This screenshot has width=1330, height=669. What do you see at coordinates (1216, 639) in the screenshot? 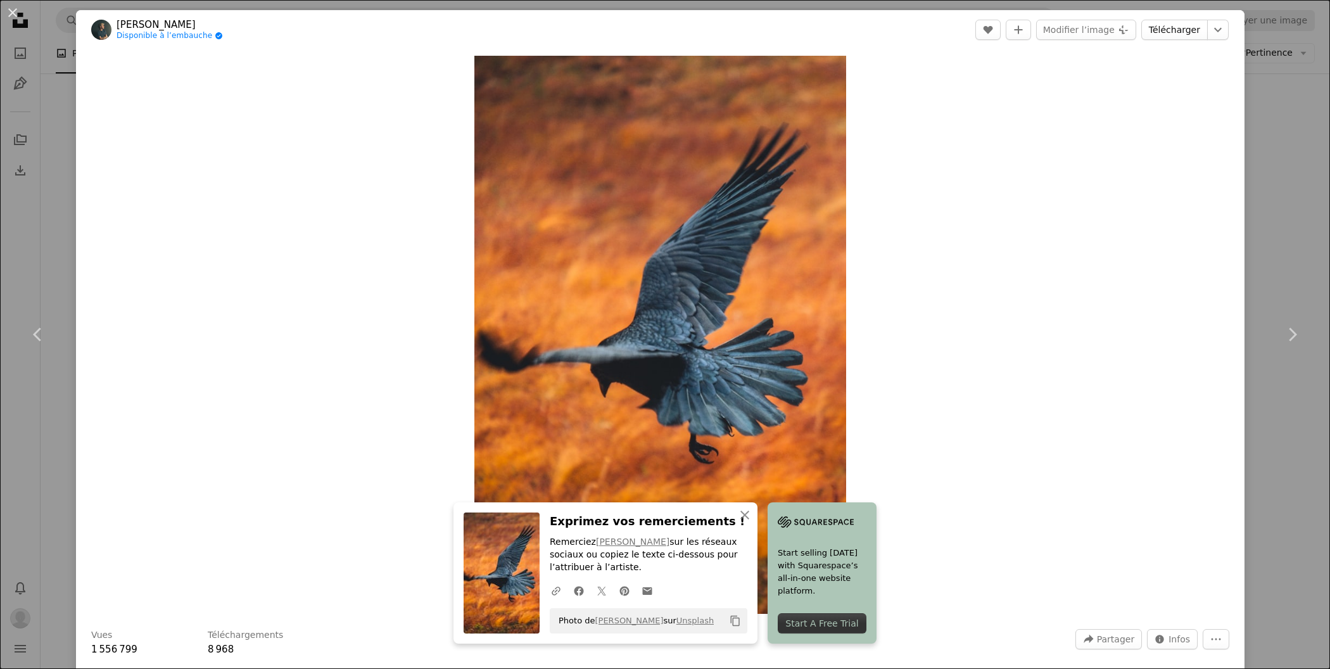
I see `button: Plus d’actions` at bounding box center [1216, 639].